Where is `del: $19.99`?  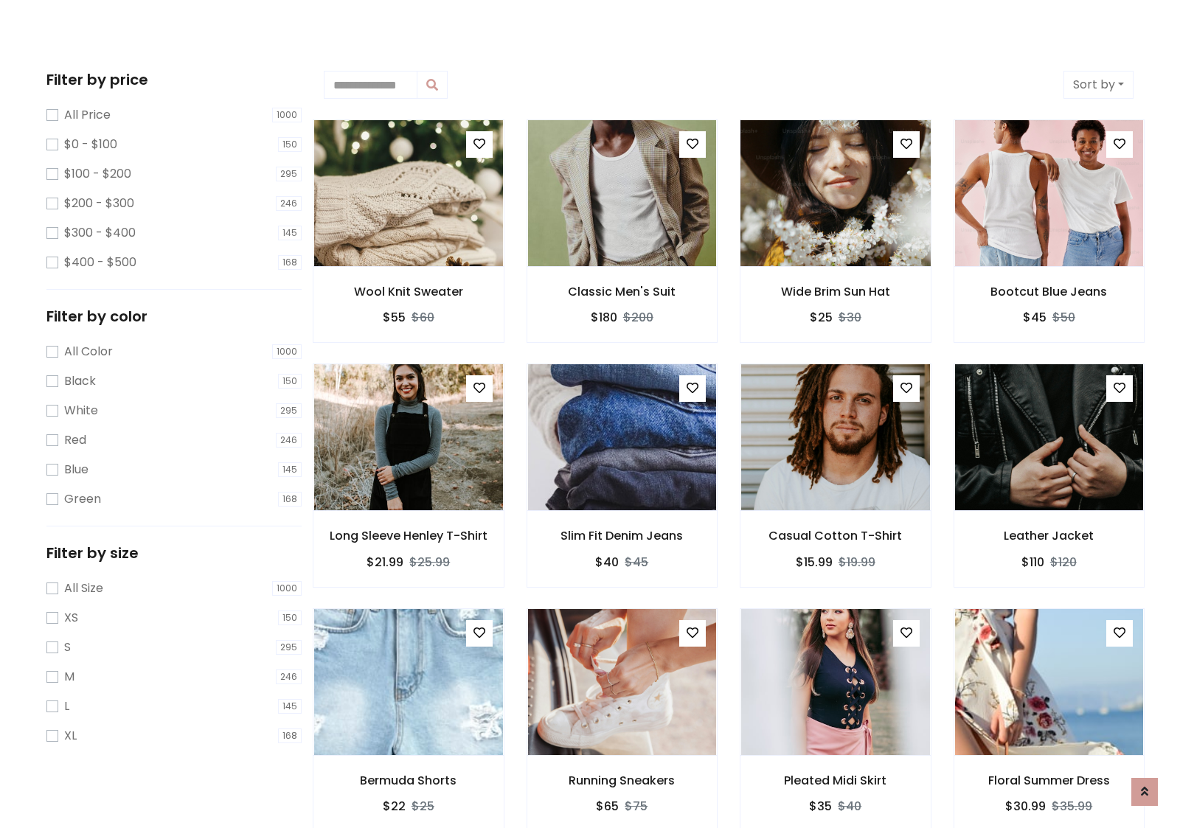 del: $19.99 is located at coordinates (857, 562).